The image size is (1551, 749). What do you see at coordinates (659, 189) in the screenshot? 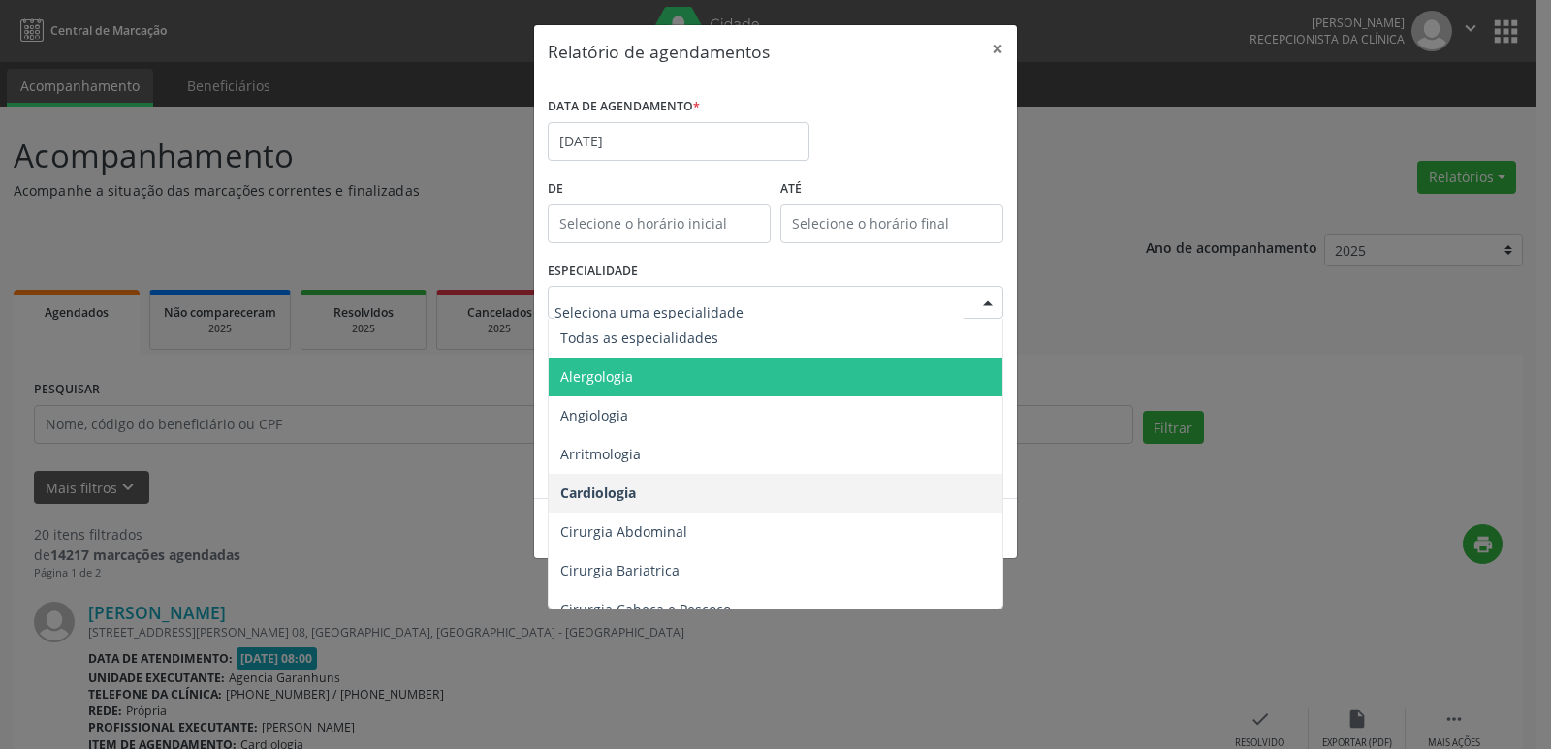
I see `label: De` at bounding box center [659, 189].